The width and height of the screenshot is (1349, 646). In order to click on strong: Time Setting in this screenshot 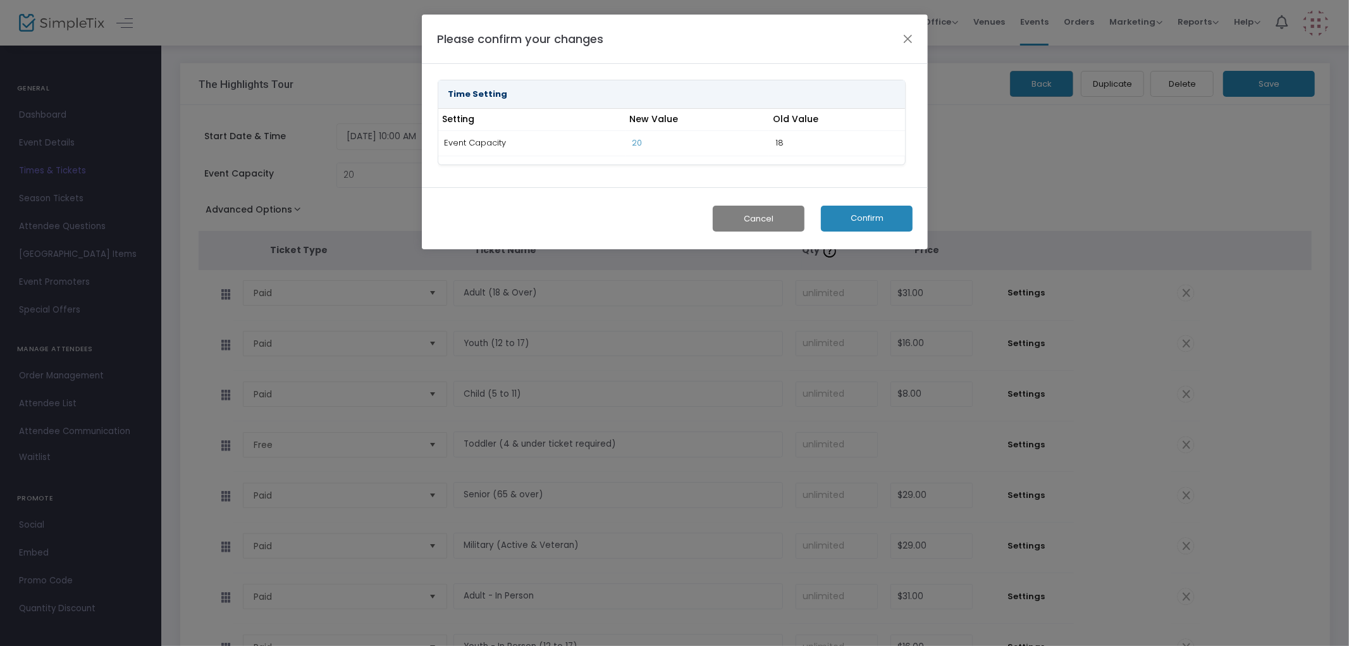, I will do `click(478, 94)`.